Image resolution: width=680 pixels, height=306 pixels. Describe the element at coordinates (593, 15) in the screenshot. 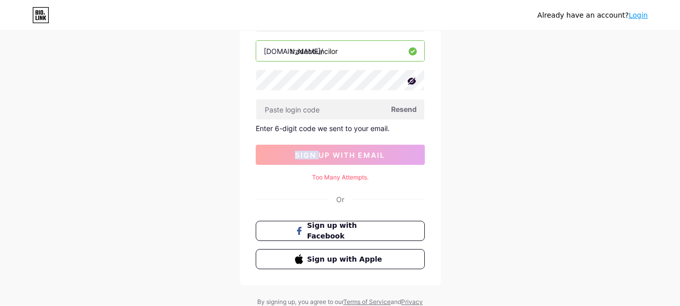

I see `div: Already have an account?` at that location.